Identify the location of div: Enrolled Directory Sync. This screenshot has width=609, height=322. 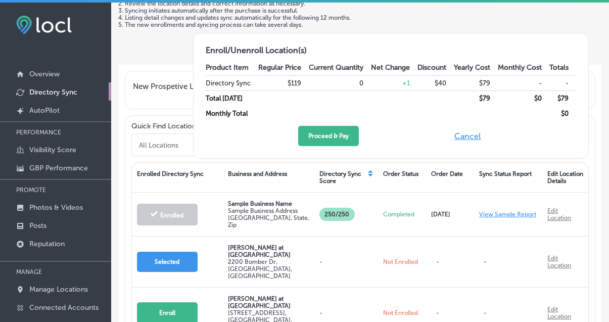
(177, 177).